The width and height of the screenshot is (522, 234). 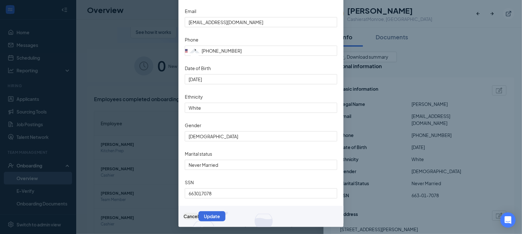 I want to click on label: Email, so click(x=190, y=11).